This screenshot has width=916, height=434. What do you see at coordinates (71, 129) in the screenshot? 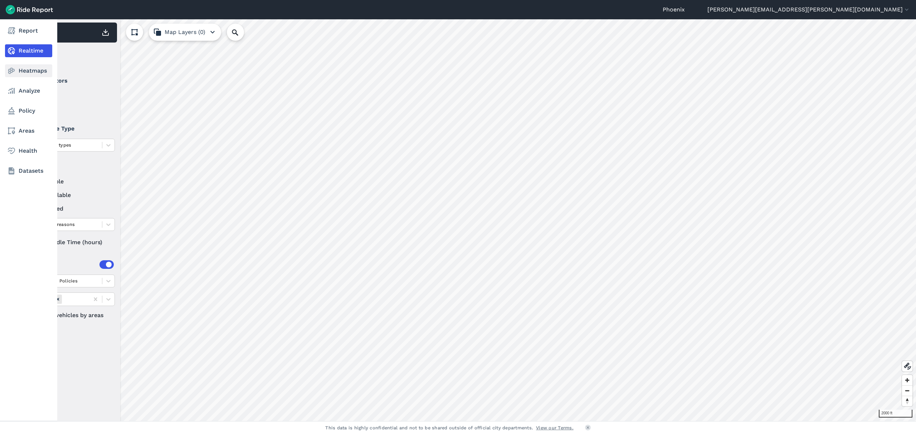
I see `summary: Vehicle Type` at bounding box center [71, 129].